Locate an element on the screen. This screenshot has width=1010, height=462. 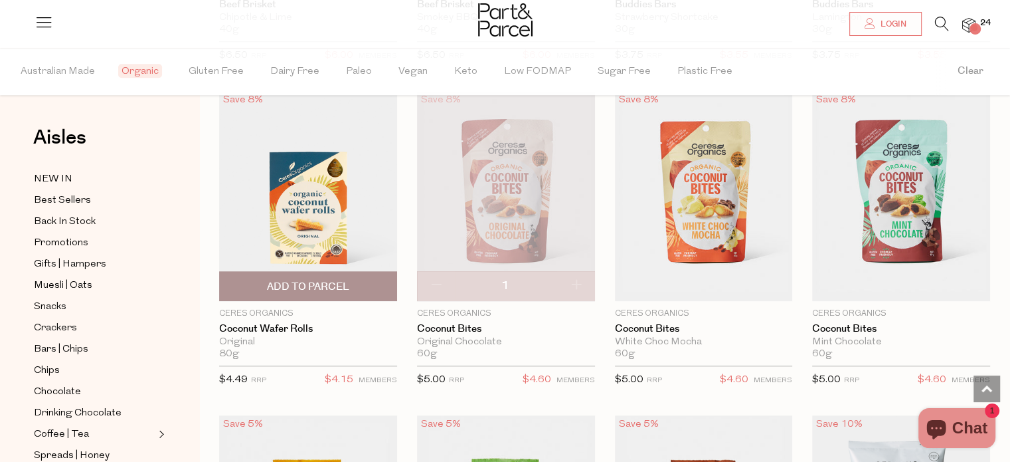
span: Add To Parcel is located at coordinates (308, 286).